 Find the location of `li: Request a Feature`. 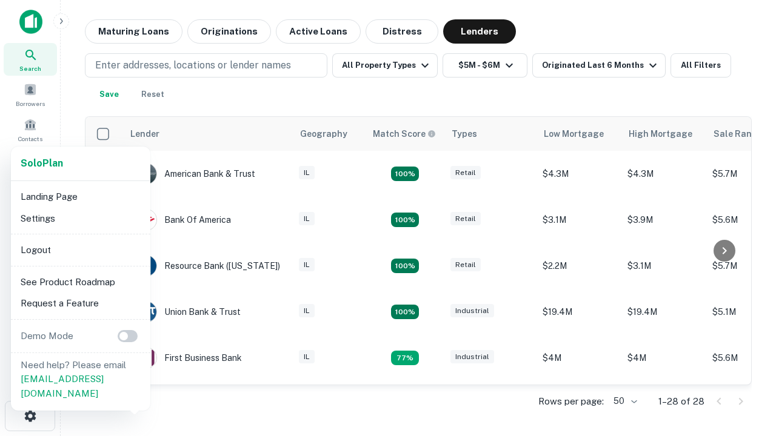

li: Request a Feature is located at coordinates (81, 304).